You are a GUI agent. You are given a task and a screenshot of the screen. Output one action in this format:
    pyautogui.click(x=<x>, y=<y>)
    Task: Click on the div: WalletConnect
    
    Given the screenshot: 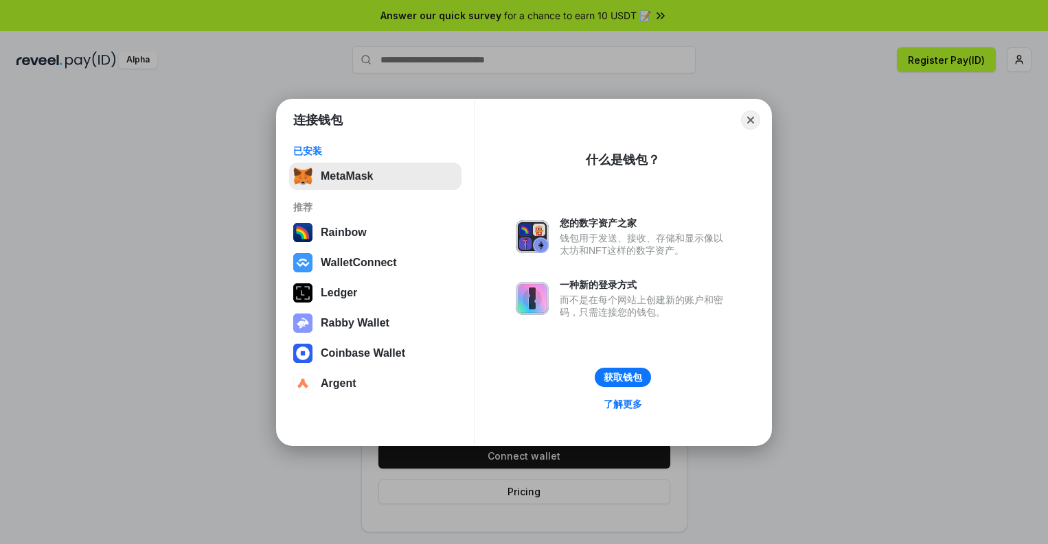 What is the action you would take?
    pyautogui.click(x=358, y=263)
    